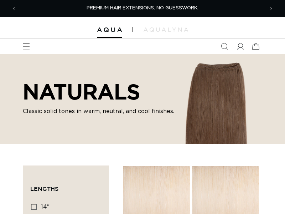  I want to click on summary: Lengths (0 selected), so click(66, 185).